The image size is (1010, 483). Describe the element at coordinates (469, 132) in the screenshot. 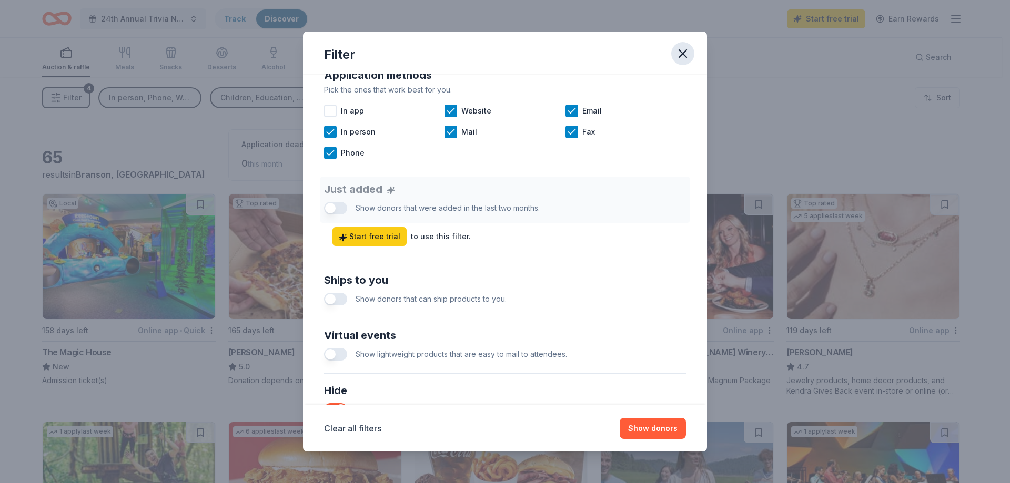

I see `span: Mail` at that location.